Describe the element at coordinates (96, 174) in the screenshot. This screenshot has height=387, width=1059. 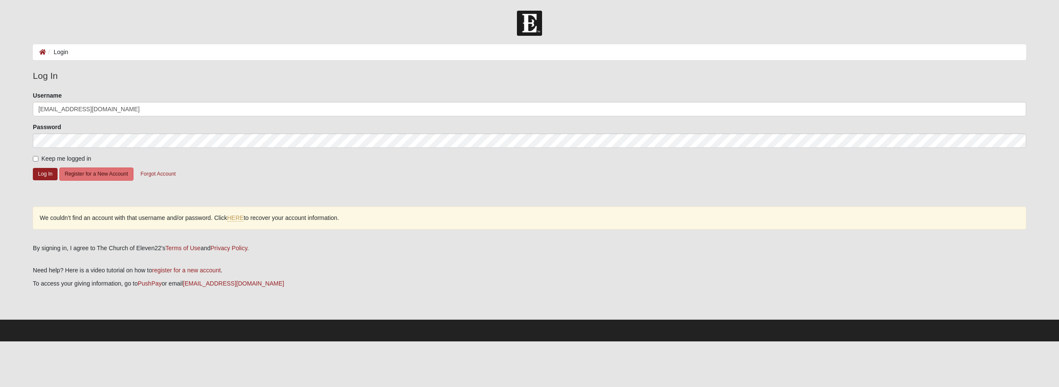
I see `button: Register for a New Account` at that location.